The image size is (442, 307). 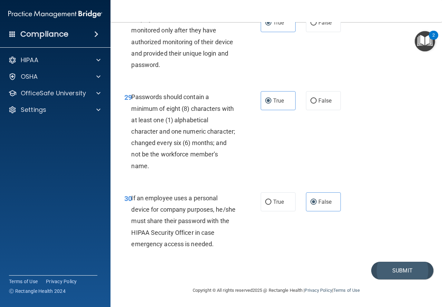 I want to click on a: OSHA, so click(x=54, y=77).